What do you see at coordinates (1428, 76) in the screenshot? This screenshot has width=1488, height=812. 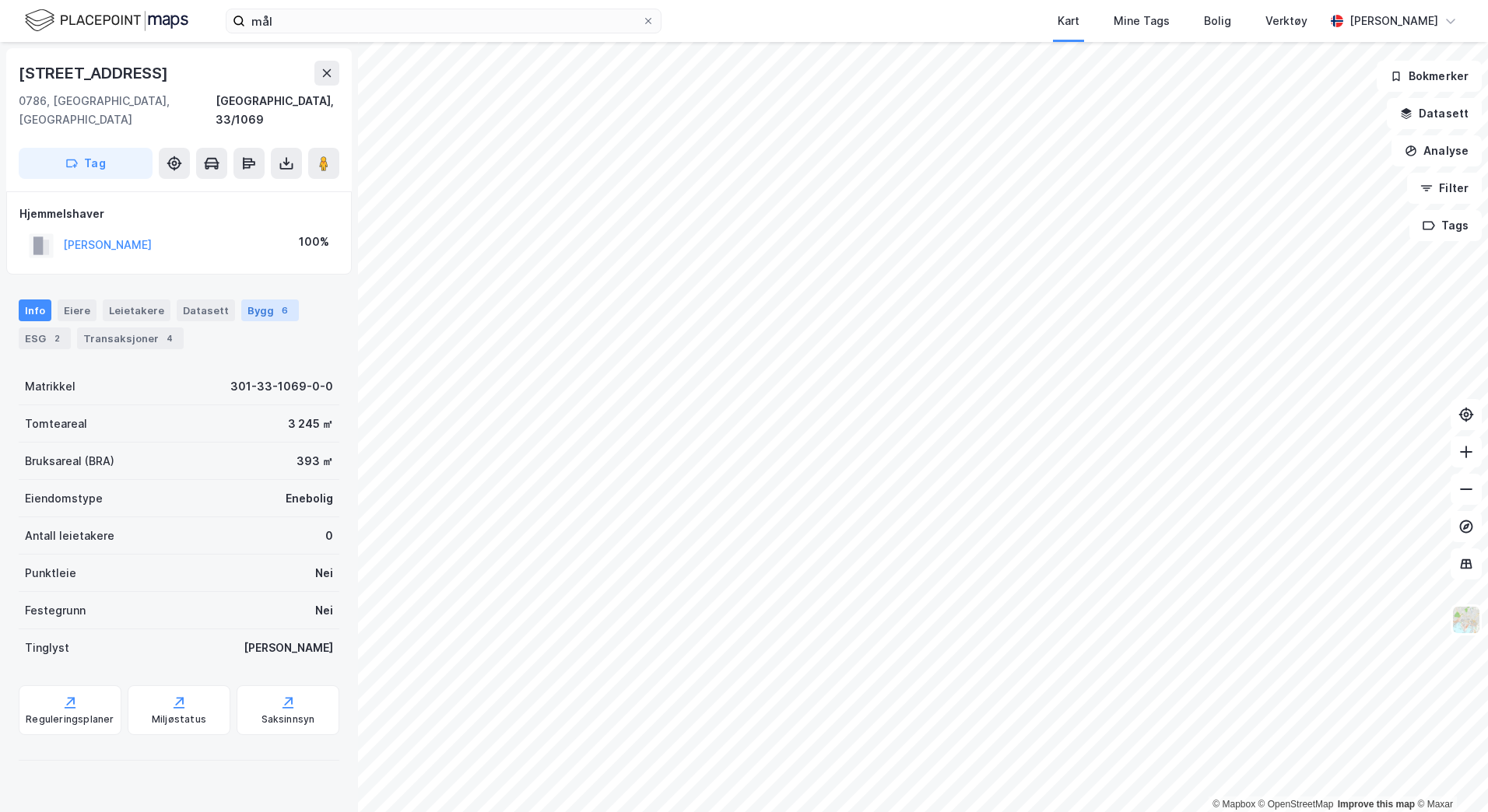 I see `button: Bokmerker` at bounding box center [1428, 76].